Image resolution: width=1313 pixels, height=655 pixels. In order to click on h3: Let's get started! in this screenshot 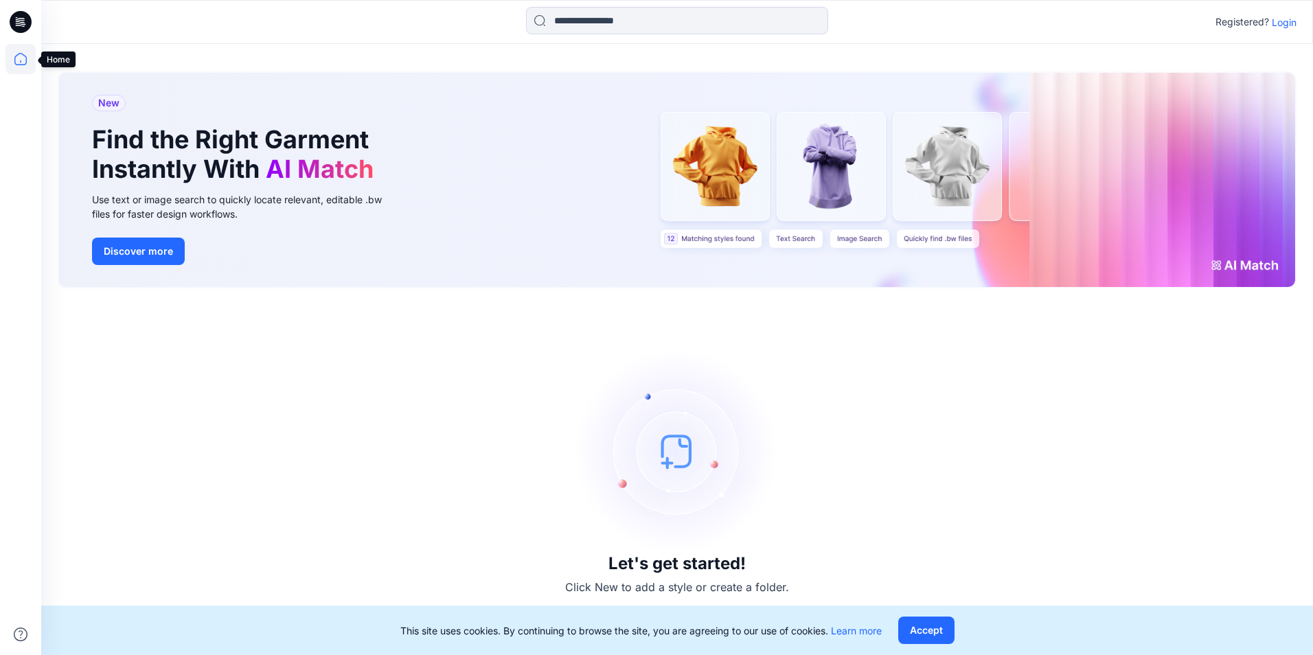, I will do `click(677, 564)`.